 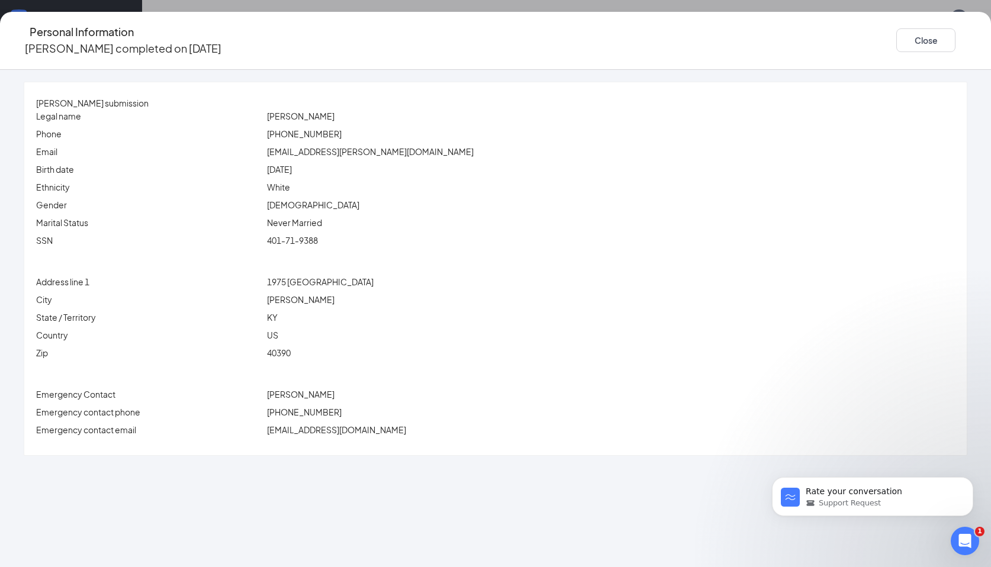 I want to click on span: KY, so click(x=272, y=317).